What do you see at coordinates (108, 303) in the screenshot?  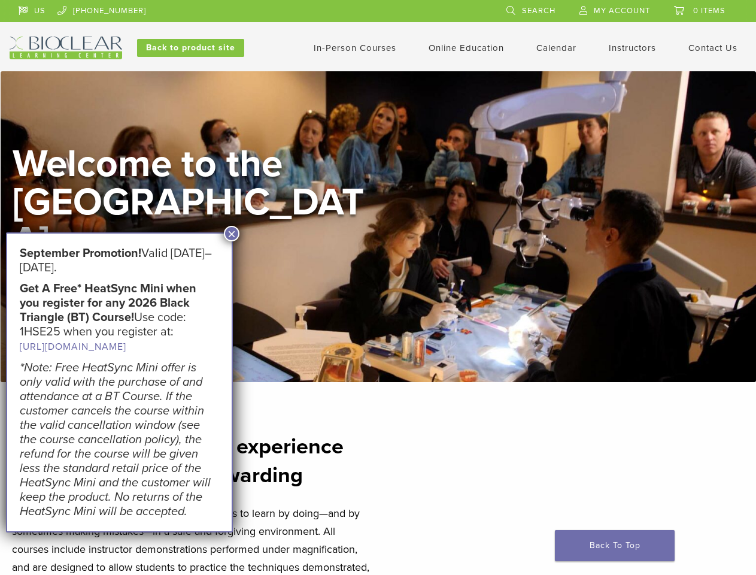 I see `strong: Get A Free* HeatSync Mini when you register for any 2026 Black Triangle (BT) Course!` at bounding box center [108, 303].